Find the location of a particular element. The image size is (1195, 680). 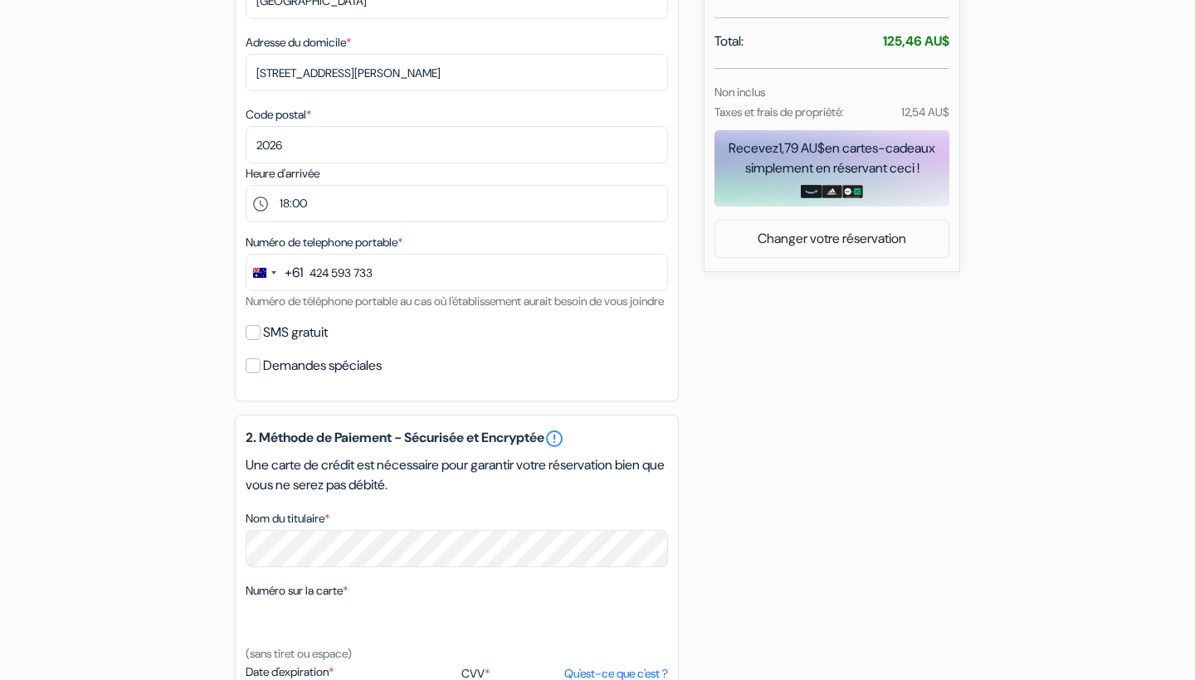

small: Numéro de téléphone portable au cas où l'établissement aurait besoin de vous joindre is located at coordinates (455, 301).